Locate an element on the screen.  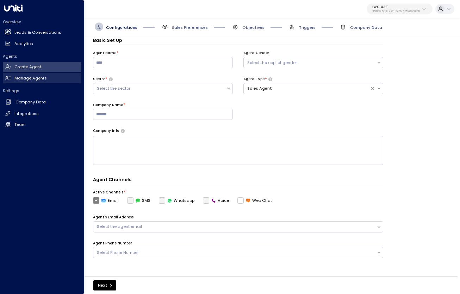
a: Company Data is located at coordinates (42, 102).